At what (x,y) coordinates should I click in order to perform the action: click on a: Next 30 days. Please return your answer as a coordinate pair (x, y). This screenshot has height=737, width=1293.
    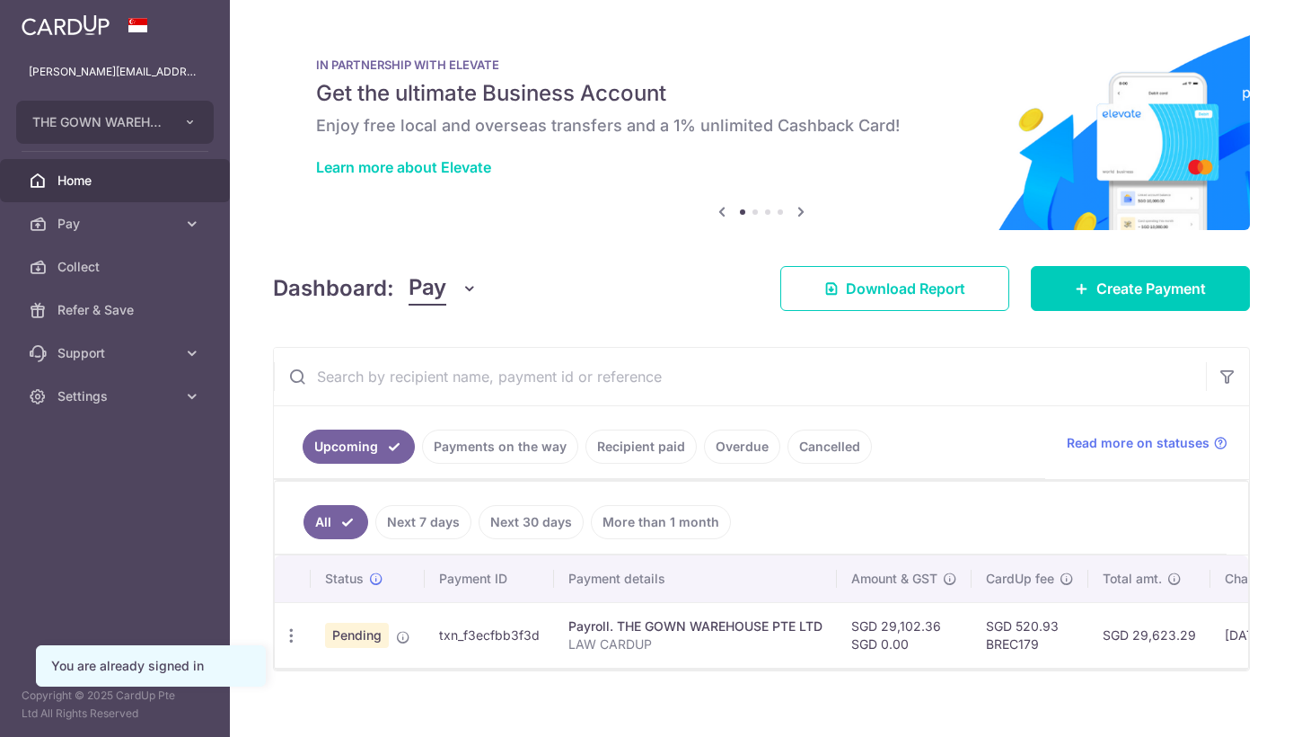
    Looking at the image, I should click on (531, 522).